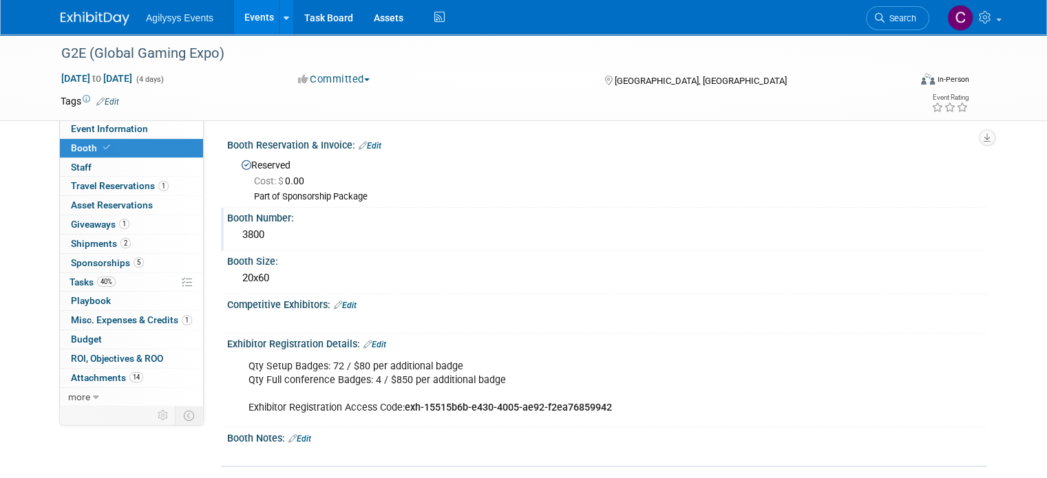 This screenshot has width=1047, height=478. What do you see at coordinates (117, 359) in the screenshot?
I see `span: ROI, Objectives & ROO` at bounding box center [117, 359].